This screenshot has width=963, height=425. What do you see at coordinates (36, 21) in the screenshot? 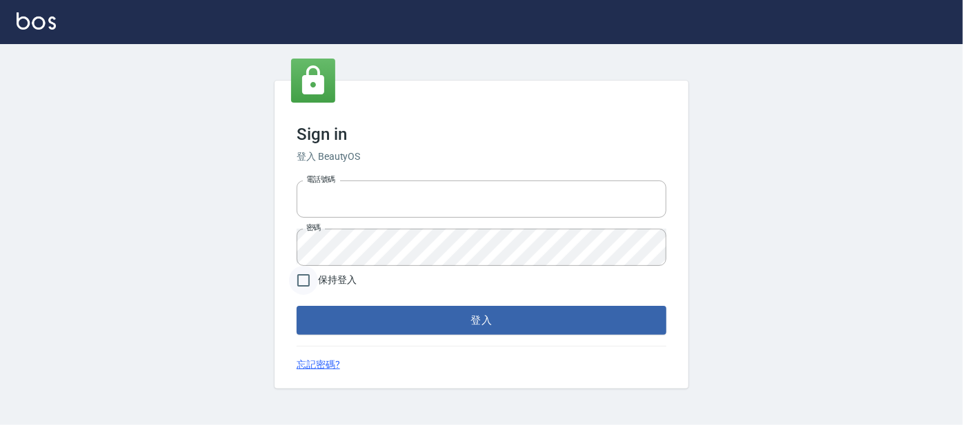
I see `img: Logo` at bounding box center [36, 21].